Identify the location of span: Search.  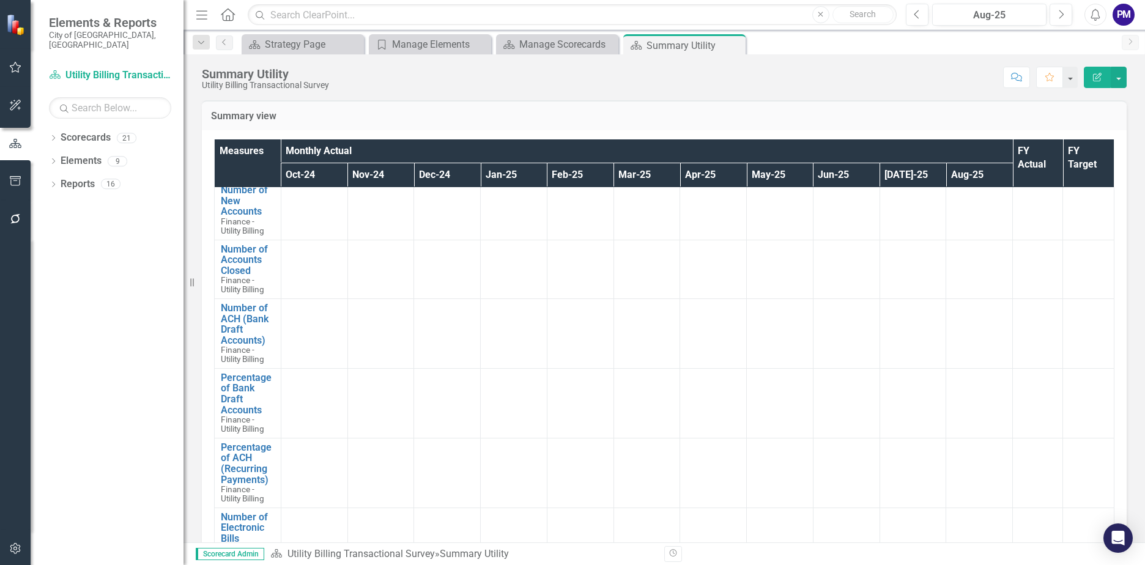
(862, 14).